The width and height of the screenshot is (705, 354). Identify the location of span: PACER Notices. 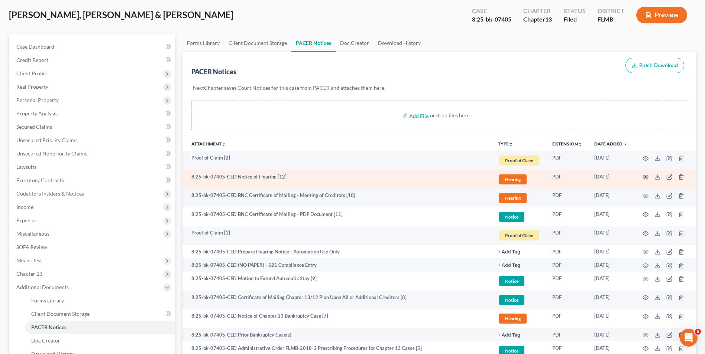
(49, 327).